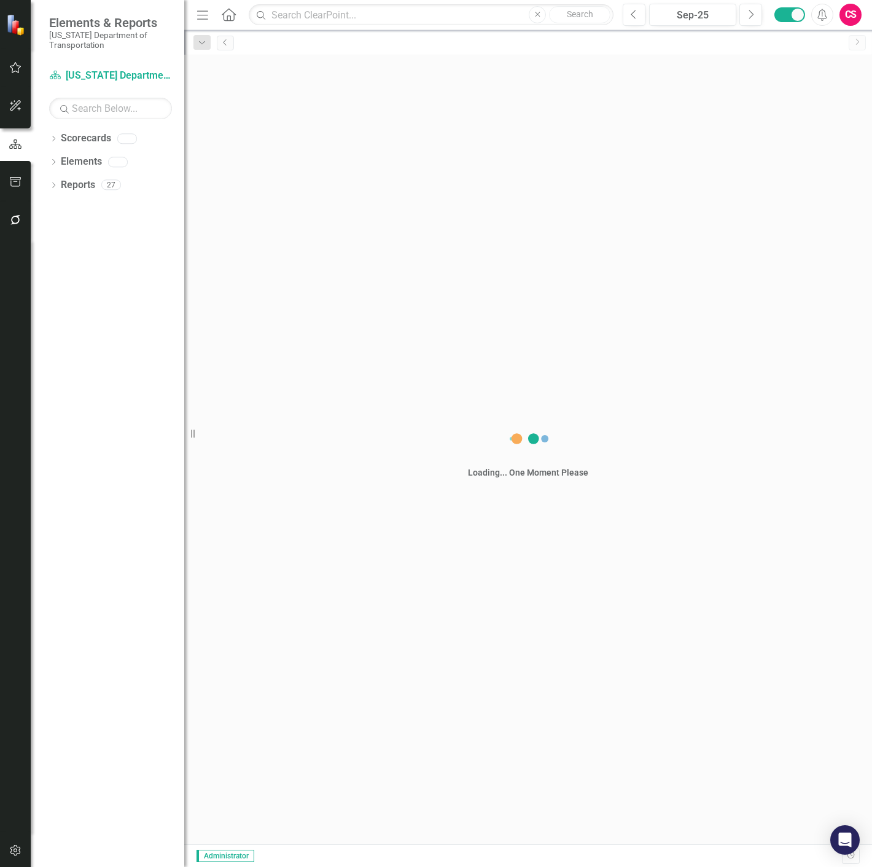 The height and width of the screenshot is (867, 872). I want to click on button: CS, so click(851, 15).